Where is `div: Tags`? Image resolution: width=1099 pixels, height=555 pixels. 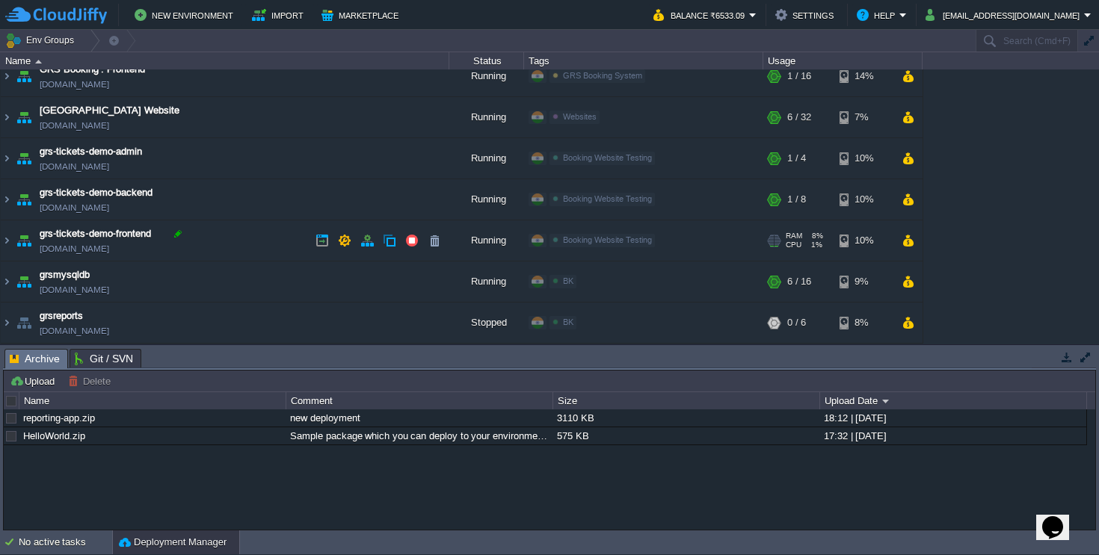 div: Tags is located at coordinates (644, 61).